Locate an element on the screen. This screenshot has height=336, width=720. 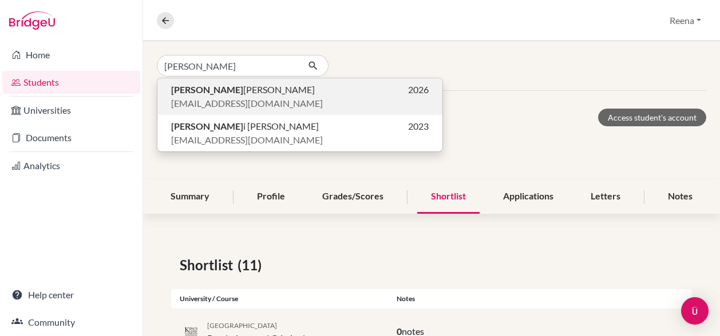
div: Shortlist is located at coordinates (448, 197).